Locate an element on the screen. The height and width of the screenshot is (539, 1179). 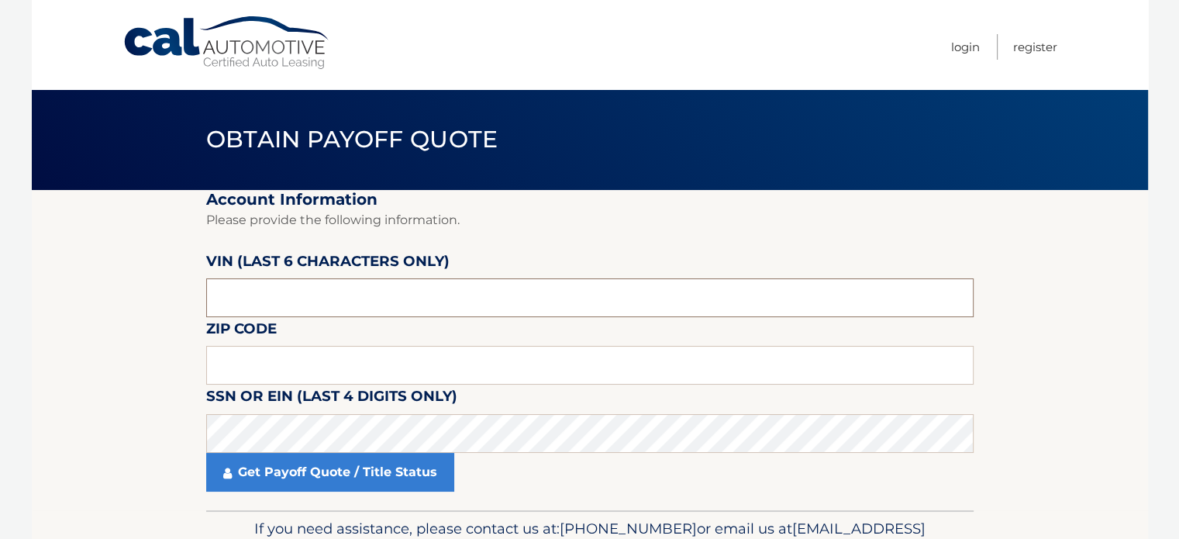
a: Register is located at coordinates (1035, 47).